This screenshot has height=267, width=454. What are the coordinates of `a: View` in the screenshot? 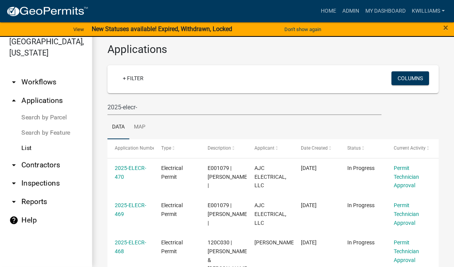 It's located at (79, 29).